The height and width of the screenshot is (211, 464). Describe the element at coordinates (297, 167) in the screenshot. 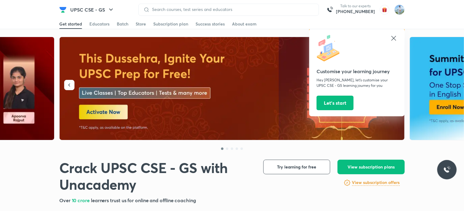

I see `span: Try learning for free` at that location.